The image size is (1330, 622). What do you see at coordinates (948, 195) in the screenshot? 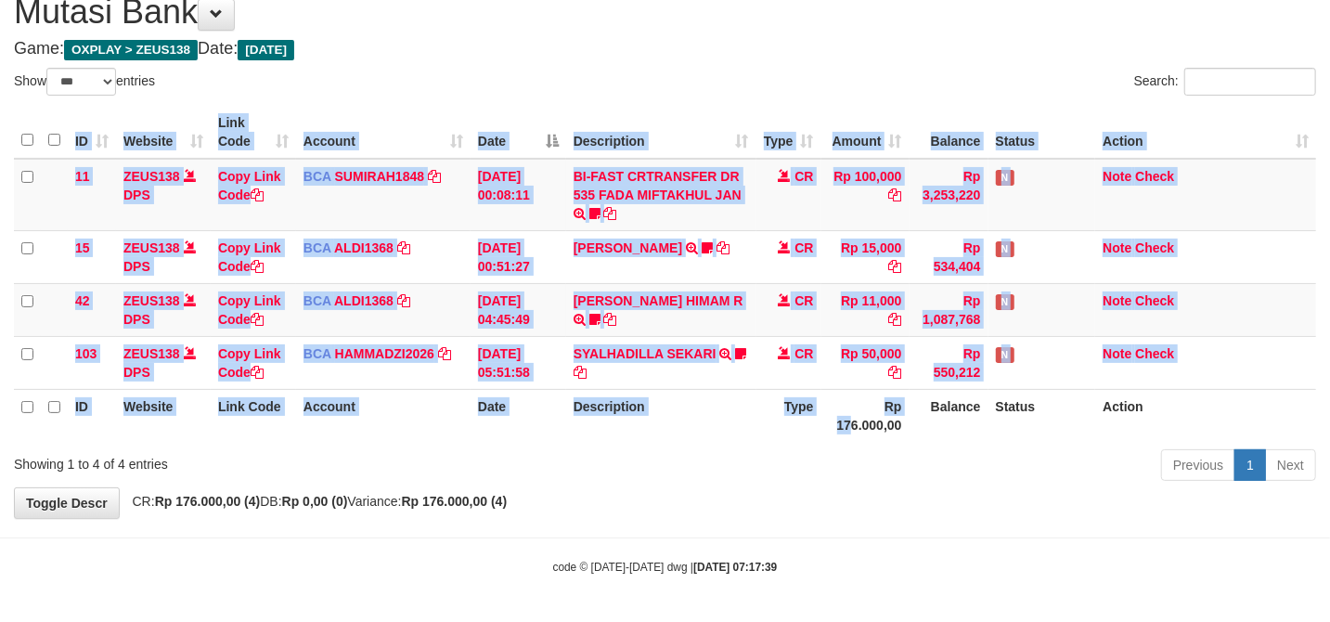
I see `td: Rp 3,253,220` at bounding box center [948, 195].